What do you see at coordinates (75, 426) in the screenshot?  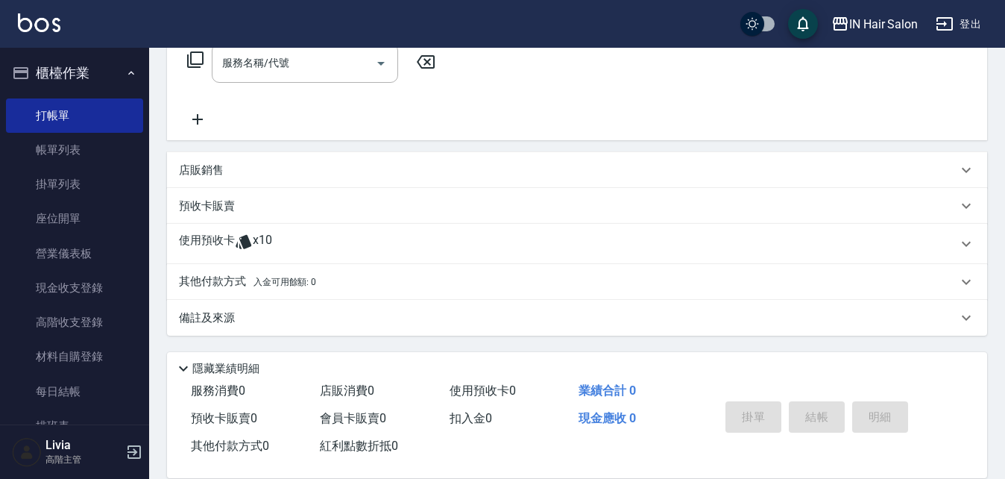 I see `a: 排班表` at bounding box center [75, 426].